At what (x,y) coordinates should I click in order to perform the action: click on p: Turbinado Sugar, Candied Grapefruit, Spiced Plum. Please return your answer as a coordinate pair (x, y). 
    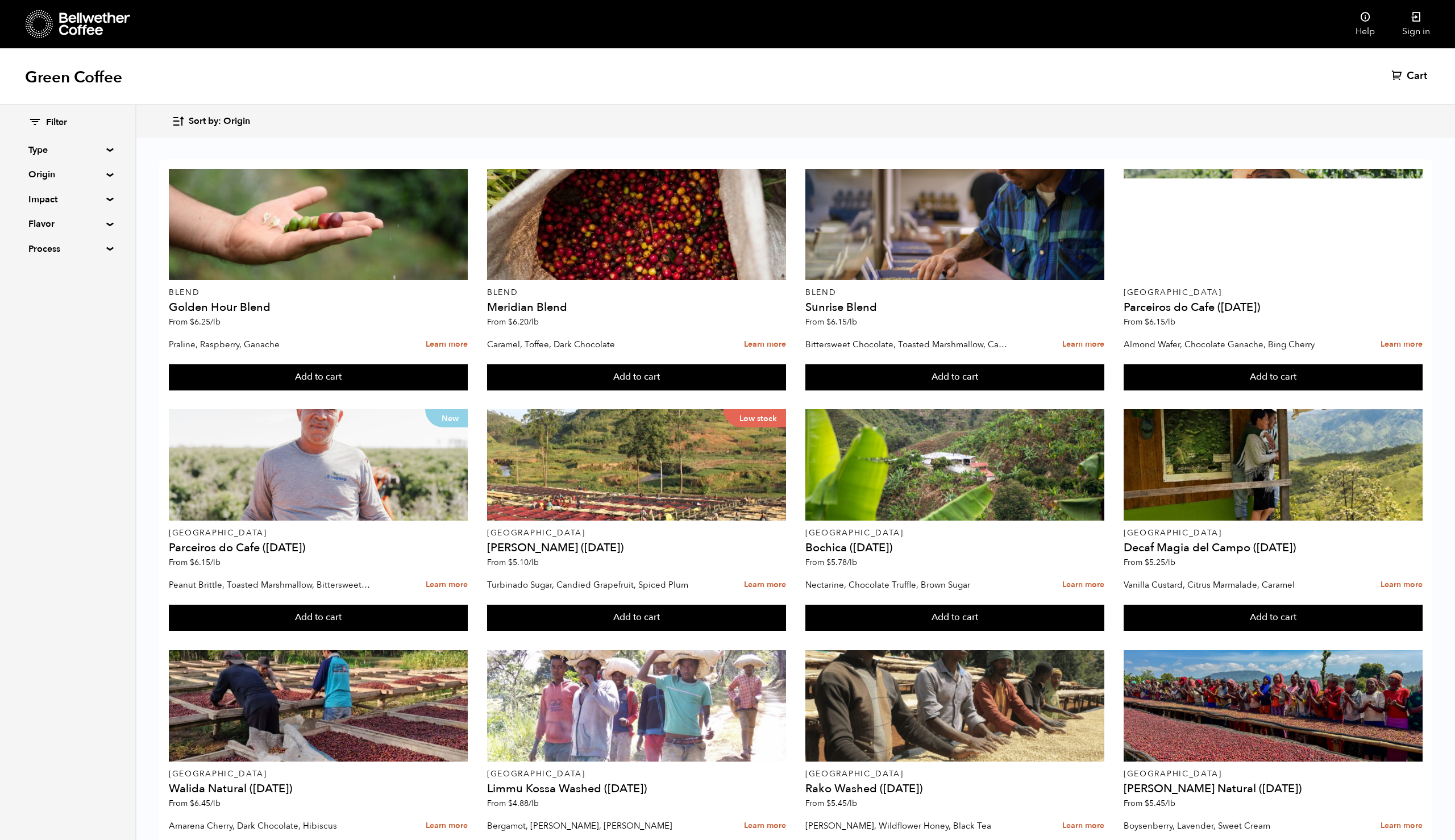
    Looking at the image, I should click on (589, 585).